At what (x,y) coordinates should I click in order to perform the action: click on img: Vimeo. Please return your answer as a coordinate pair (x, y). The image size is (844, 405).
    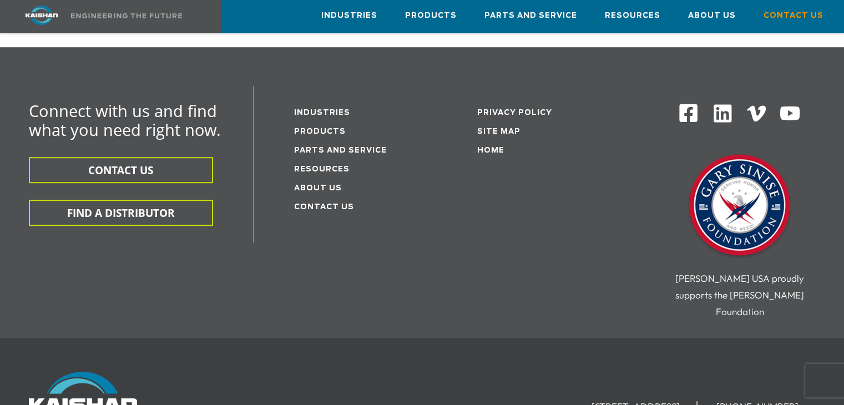
    Looking at the image, I should click on (756, 113).